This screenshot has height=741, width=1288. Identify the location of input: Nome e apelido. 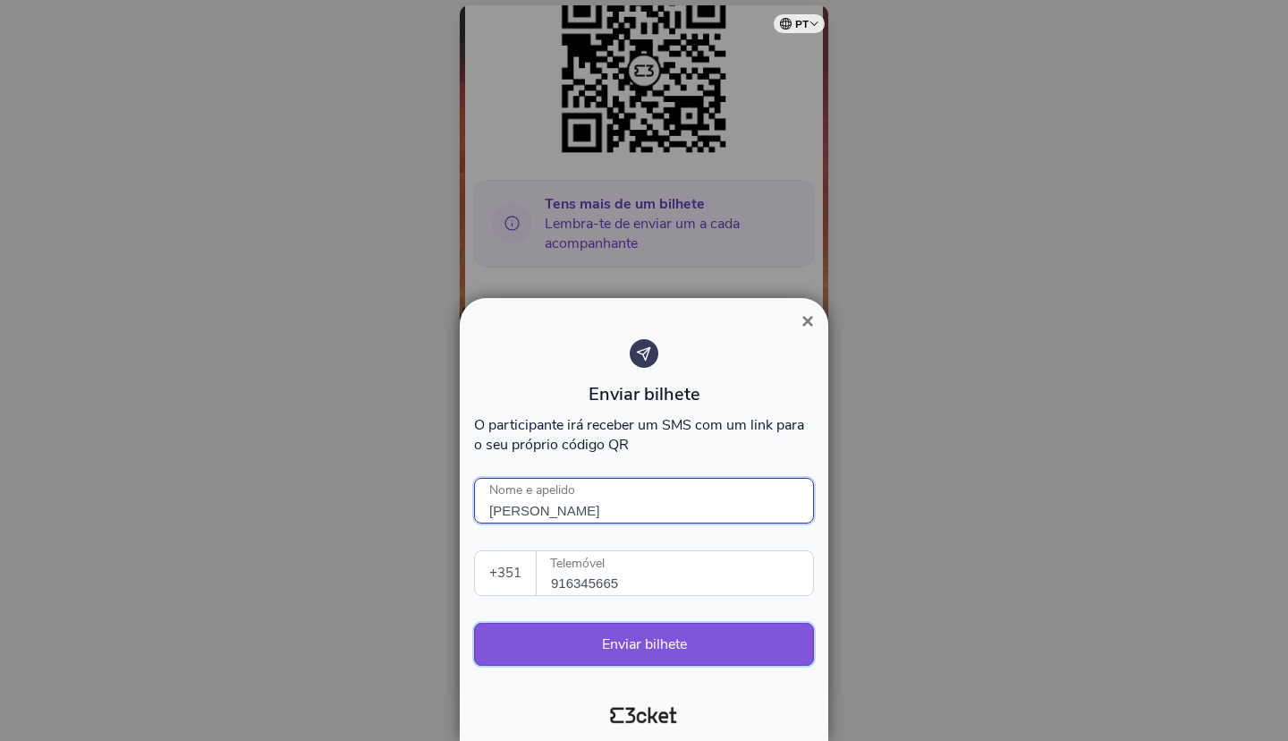
(644, 500).